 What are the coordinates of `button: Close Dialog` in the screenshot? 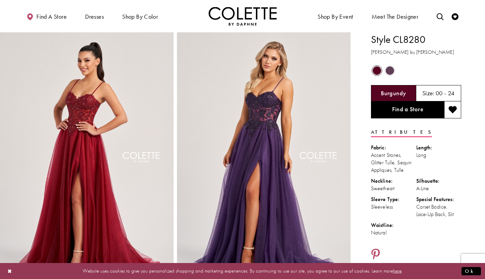 It's located at (10, 271).